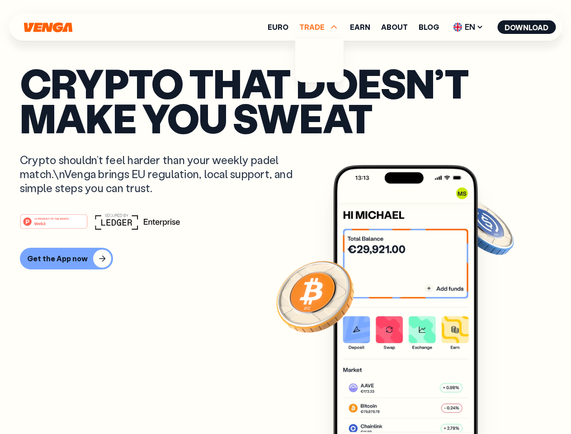 The width and height of the screenshot is (571, 434). Describe the element at coordinates (526, 27) in the screenshot. I see `button: Download` at that location.